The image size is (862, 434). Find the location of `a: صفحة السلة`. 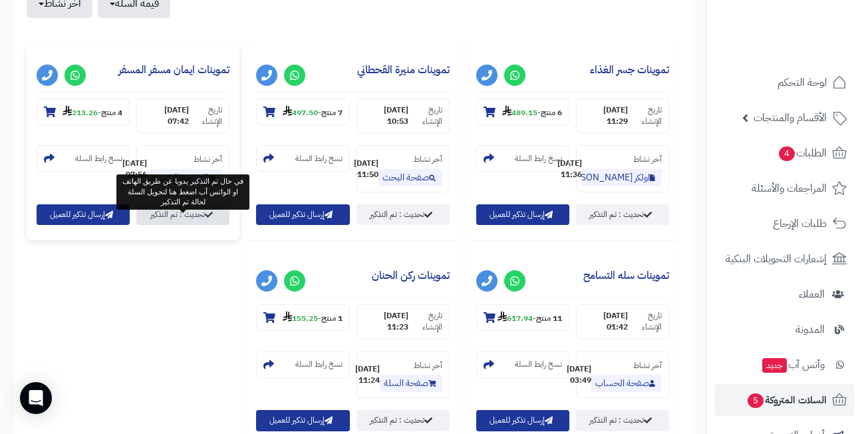

a: صفحة السلة is located at coordinates (411, 383).